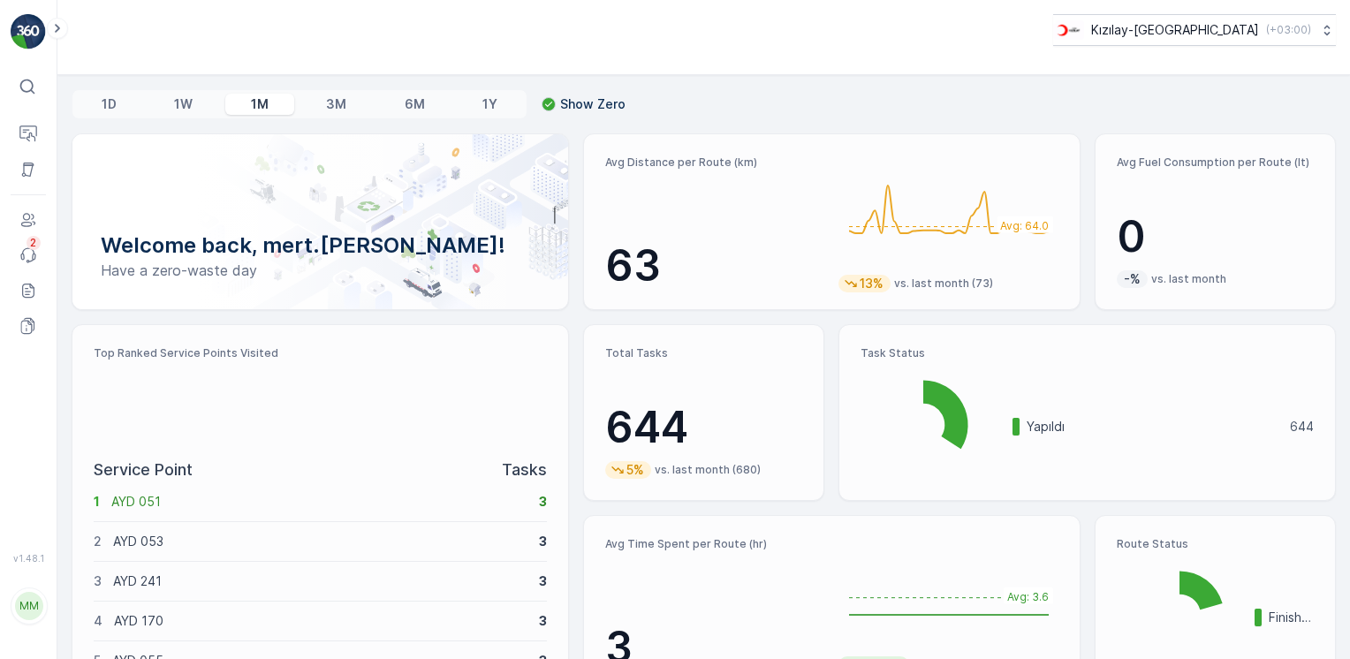 The height and width of the screenshot is (659, 1350). What do you see at coordinates (143, 470) in the screenshot?
I see `p: Service Point` at bounding box center [143, 470].